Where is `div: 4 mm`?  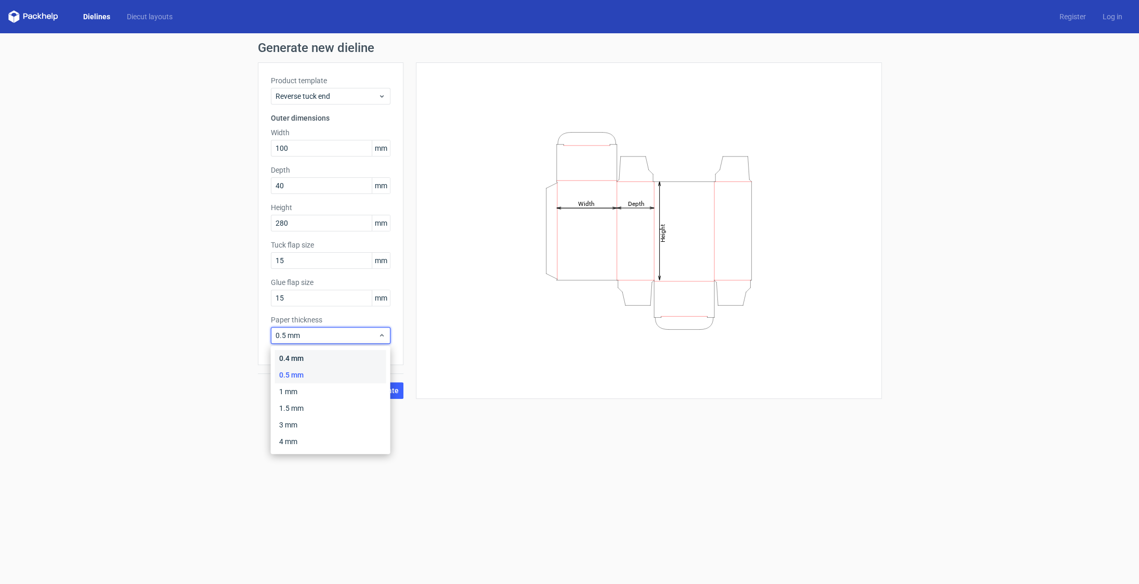
div: 4 mm is located at coordinates (331, 442).